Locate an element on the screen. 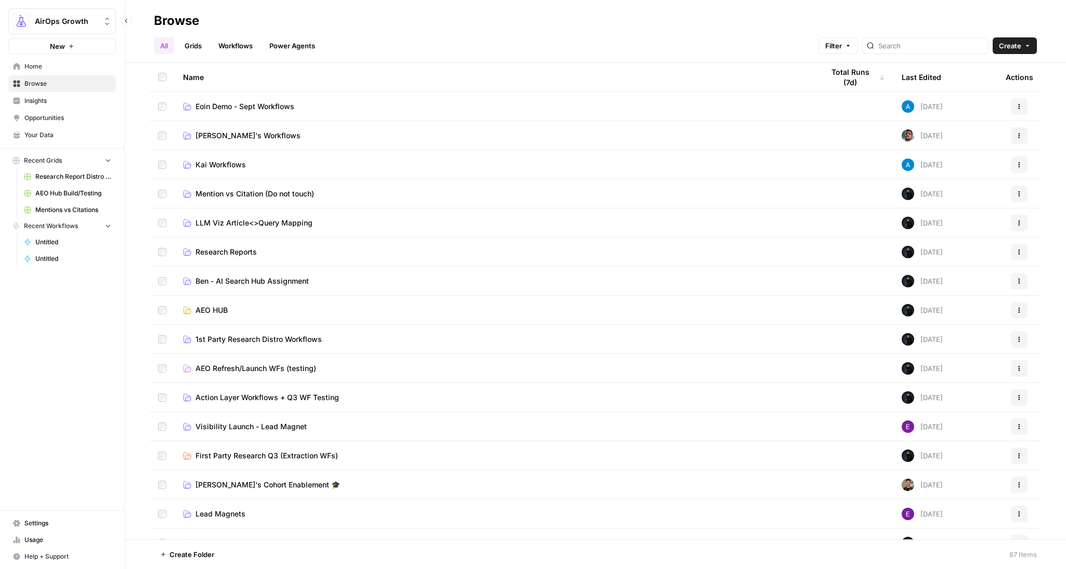  button: New is located at coordinates (62, 46).